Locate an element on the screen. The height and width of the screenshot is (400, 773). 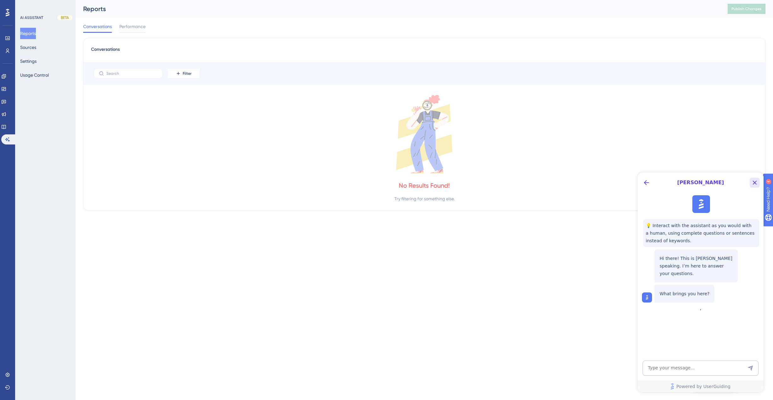
button: Filter is located at coordinates (184, 73).